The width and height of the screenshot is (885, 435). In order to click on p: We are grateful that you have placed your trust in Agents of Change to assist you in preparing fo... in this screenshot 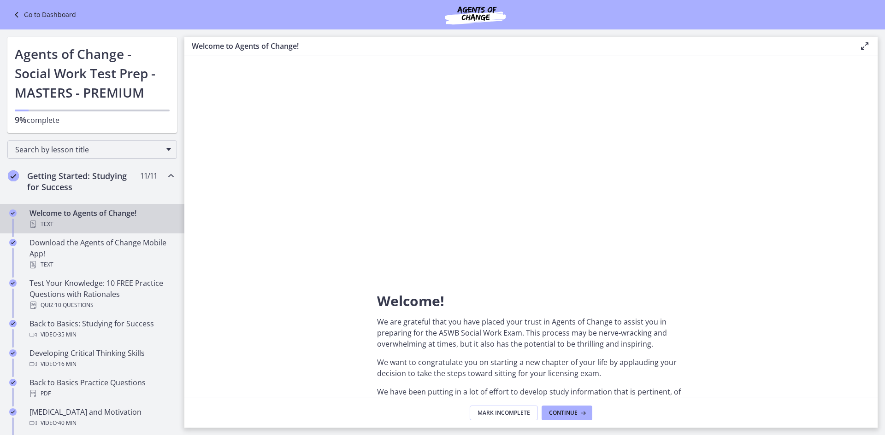, I will do `click(531, 333)`.